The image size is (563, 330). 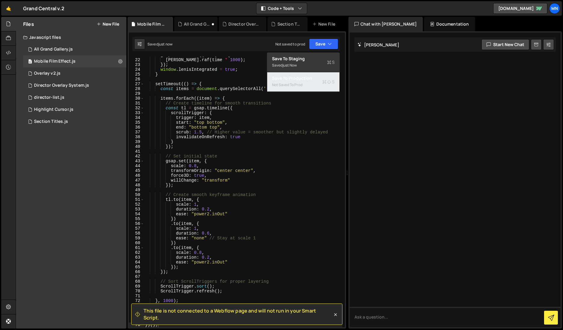 What do you see at coordinates (75, 49) in the screenshot?
I see `div: 15298/43578.js` at bounding box center [75, 49].